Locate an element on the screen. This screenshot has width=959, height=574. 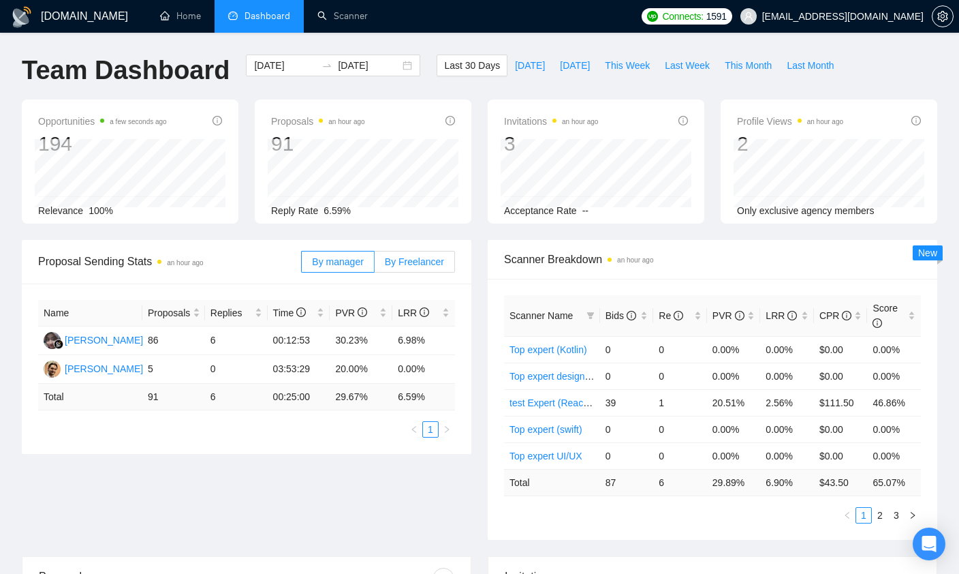
div: 91 is located at coordinates (318, 144).